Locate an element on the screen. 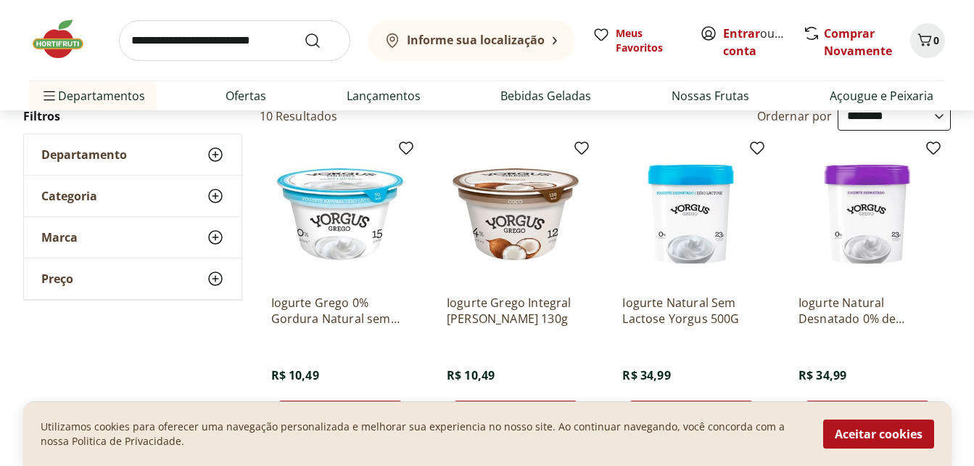 Image resolution: width=974 pixels, height=466 pixels. button: Marca is located at coordinates (133, 237).